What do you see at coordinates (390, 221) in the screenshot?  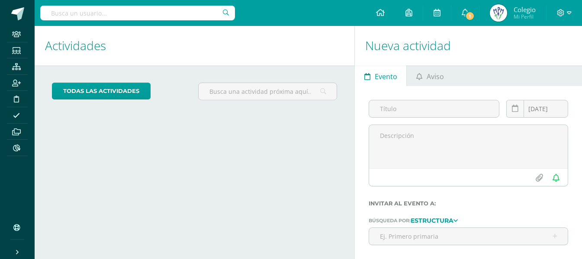 I see `span: Búsqueda por:` at bounding box center [390, 221].